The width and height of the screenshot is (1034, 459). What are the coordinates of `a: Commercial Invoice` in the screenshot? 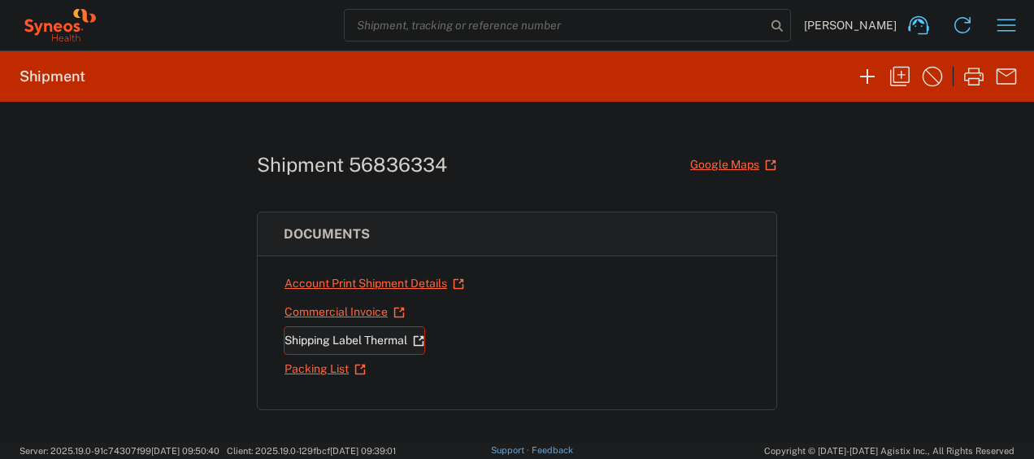 It's located at (345, 311).